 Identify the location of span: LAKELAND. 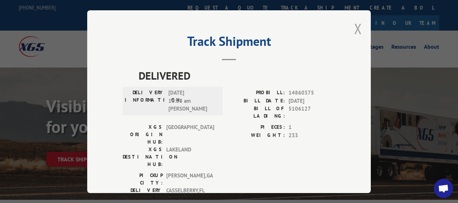
(190, 156).